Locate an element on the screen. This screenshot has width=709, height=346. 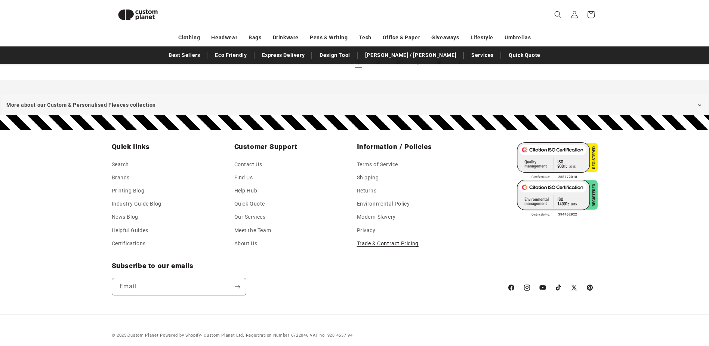
a: Shipping is located at coordinates (368, 177).